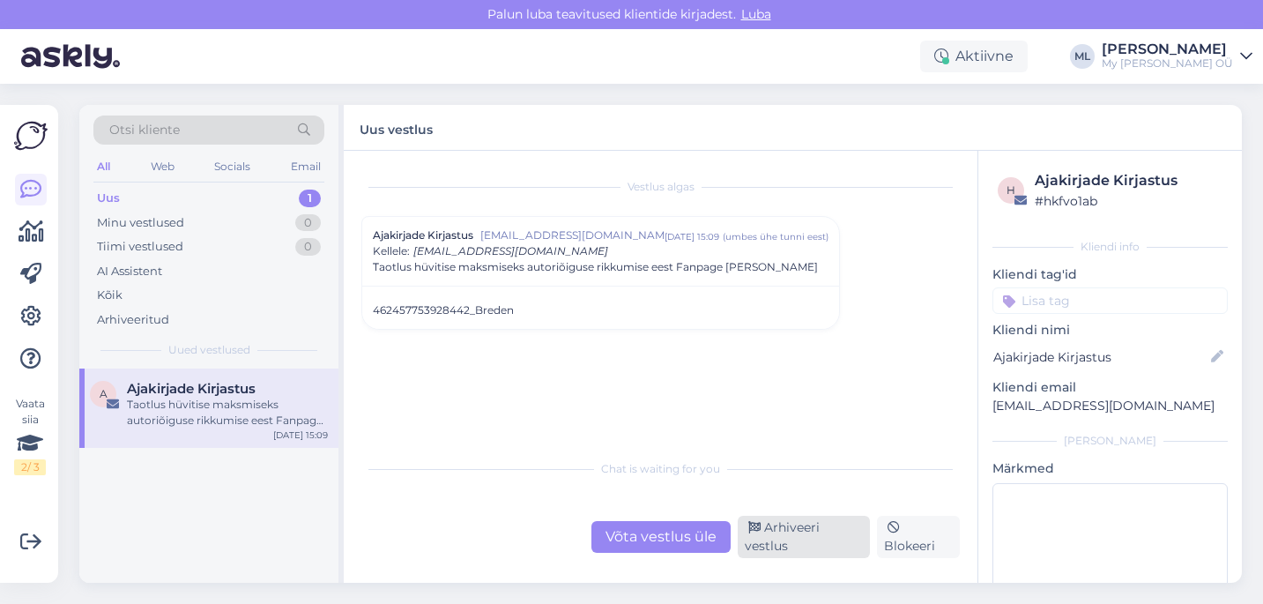  I want to click on div: Tiimi vestlused, so click(140, 247).